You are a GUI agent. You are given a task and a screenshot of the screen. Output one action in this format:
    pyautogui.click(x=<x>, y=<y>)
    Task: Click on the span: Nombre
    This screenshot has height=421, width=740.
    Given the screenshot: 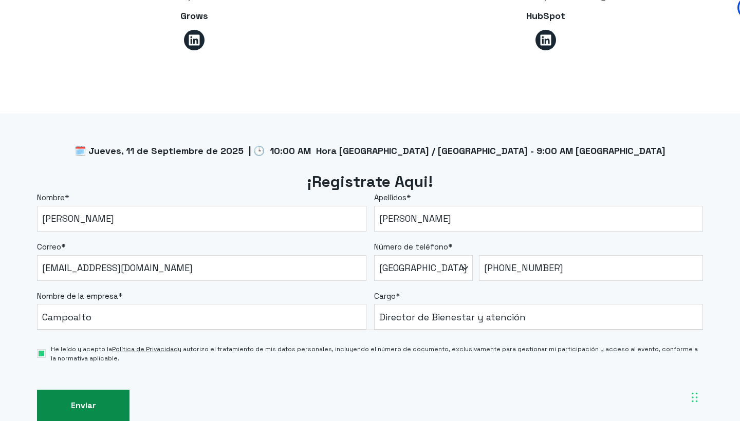 What is the action you would take?
    pyautogui.click(x=51, y=197)
    